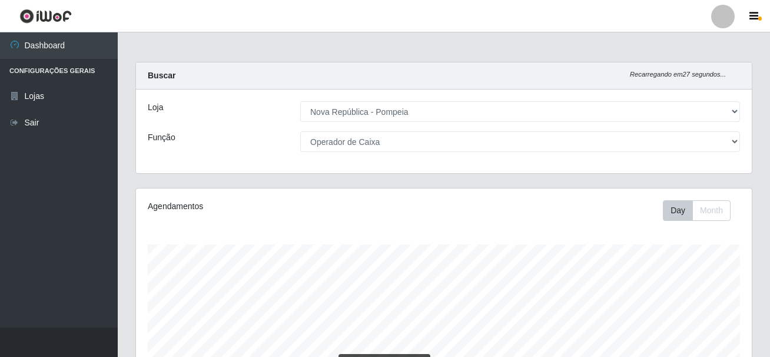 The image size is (770, 357). Describe the element at coordinates (266, 206) in the screenshot. I see `div: Agendamentos` at that location.